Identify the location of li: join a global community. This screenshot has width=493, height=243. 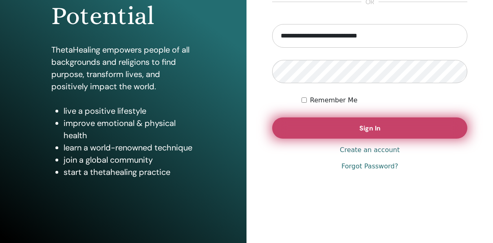
(129, 160).